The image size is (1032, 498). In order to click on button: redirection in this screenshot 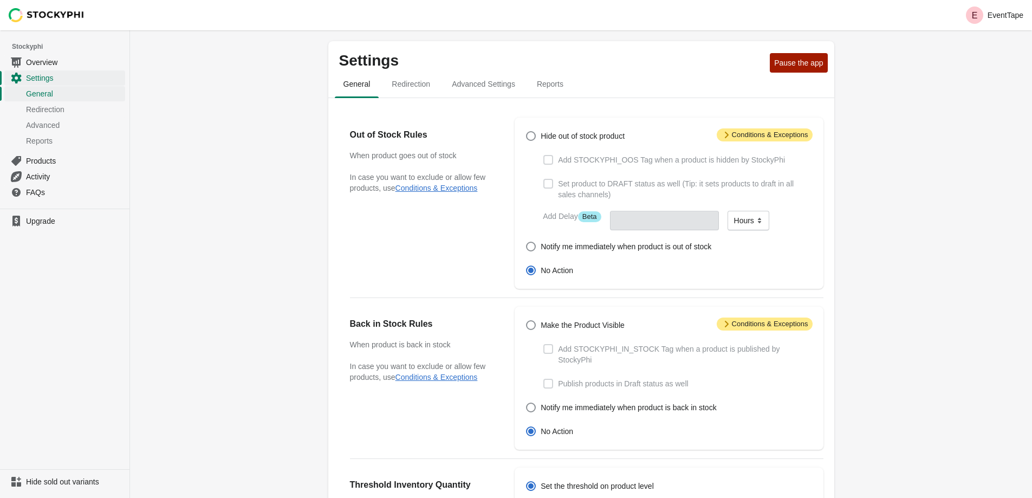, I will do `click(411, 84)`.